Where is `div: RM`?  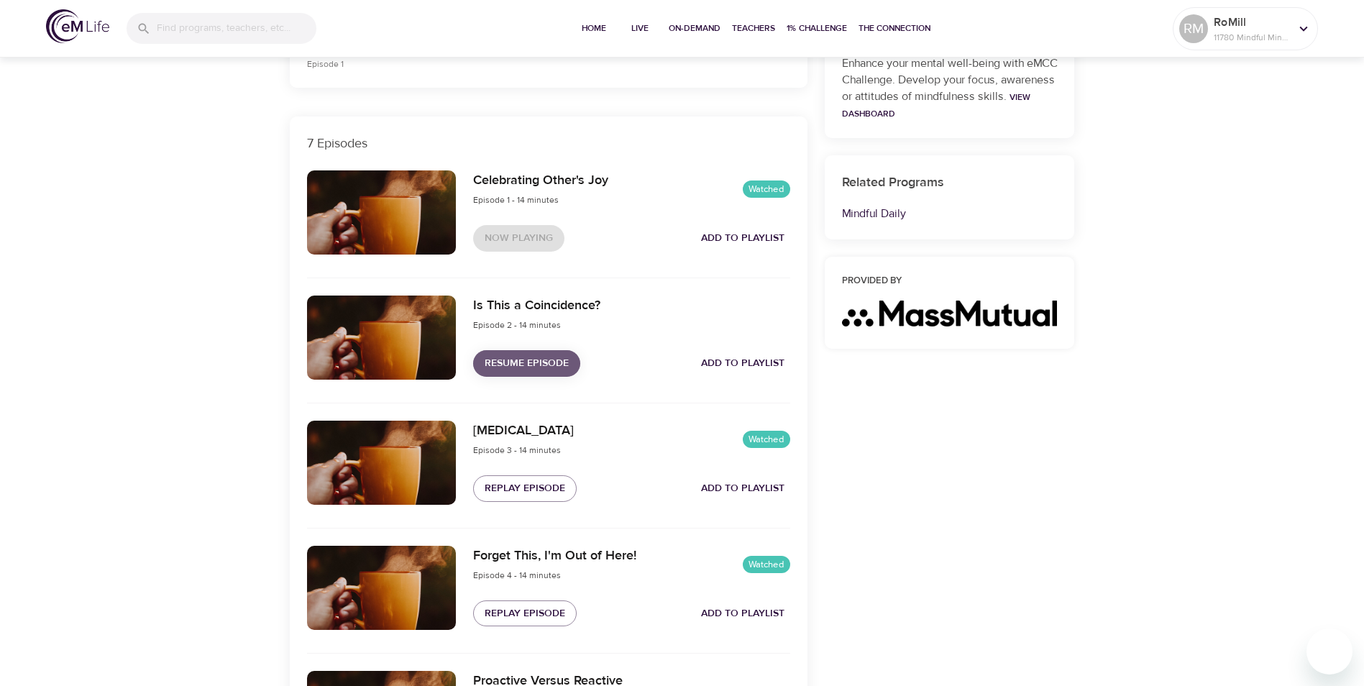
div: RM is located at coordinates (1194, 29).